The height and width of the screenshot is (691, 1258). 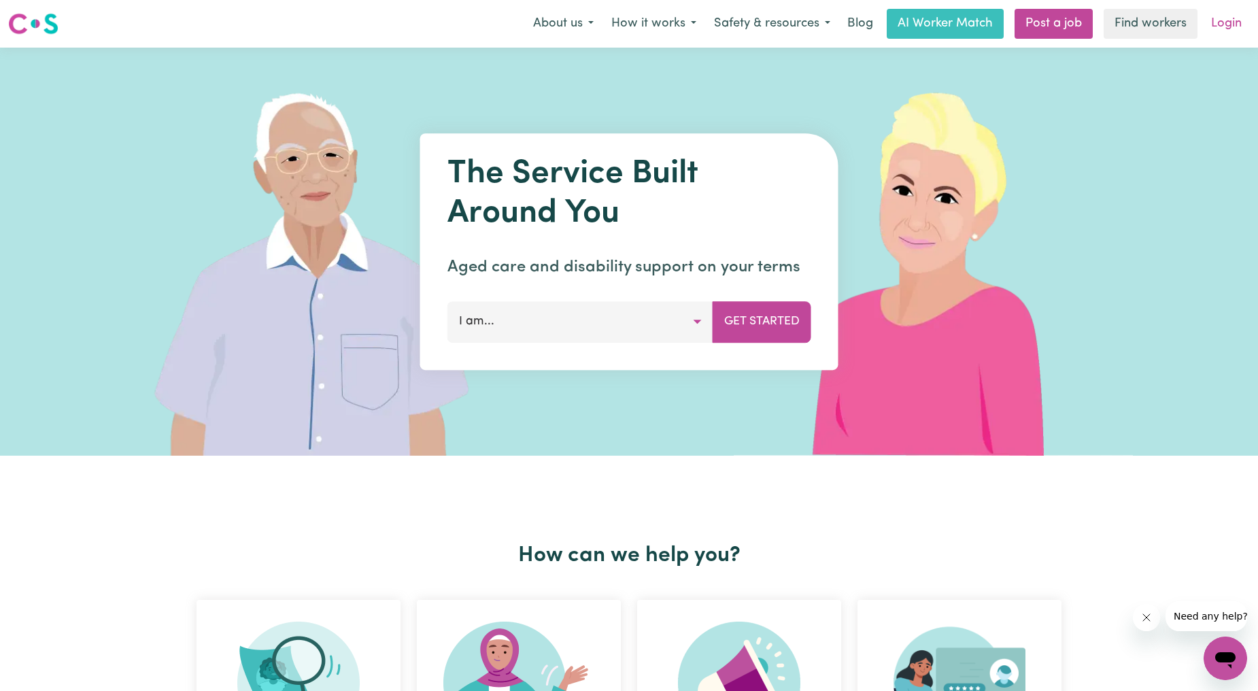 What do you see at coordinates (580, 322) in the screenshot?
I see `button: I am...` at bounding box center [580, 322].